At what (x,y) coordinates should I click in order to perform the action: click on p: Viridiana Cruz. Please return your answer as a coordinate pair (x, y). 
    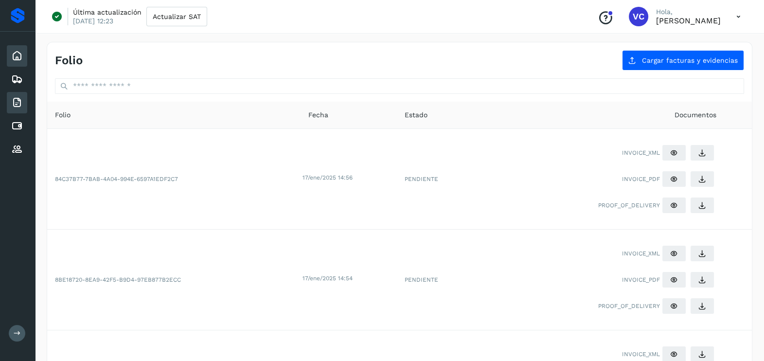
    Looking at the image, I should click on (688, 20).